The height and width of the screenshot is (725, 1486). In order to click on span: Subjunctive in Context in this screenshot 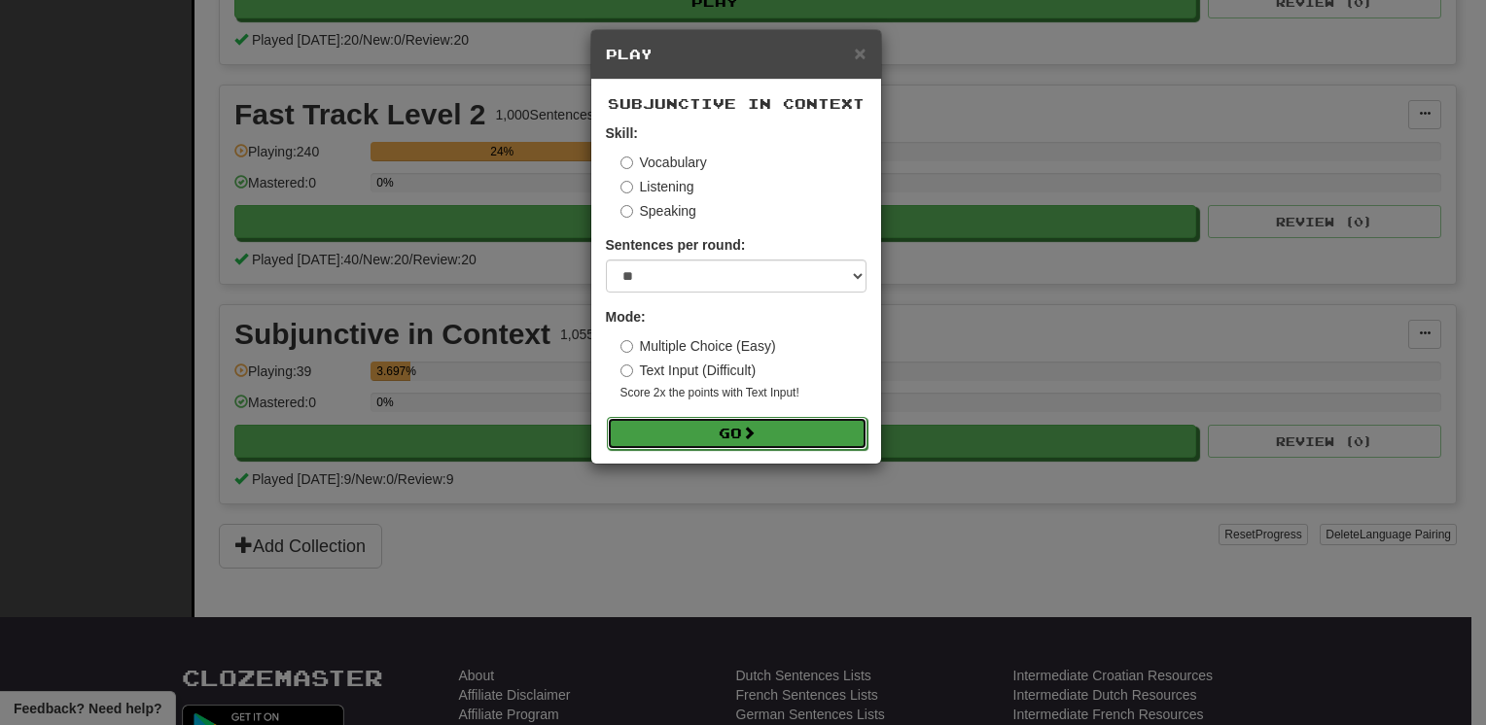, I will do `click(736, 103)`.